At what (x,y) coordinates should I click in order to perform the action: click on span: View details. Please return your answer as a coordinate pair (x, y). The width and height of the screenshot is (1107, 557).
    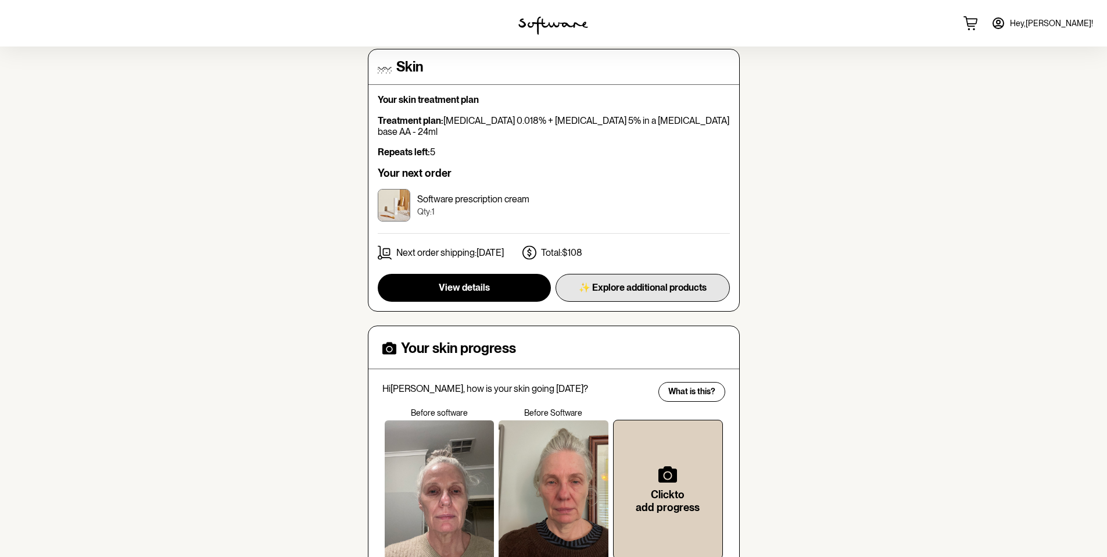
    Looking at the image, I should click on (464, 287).